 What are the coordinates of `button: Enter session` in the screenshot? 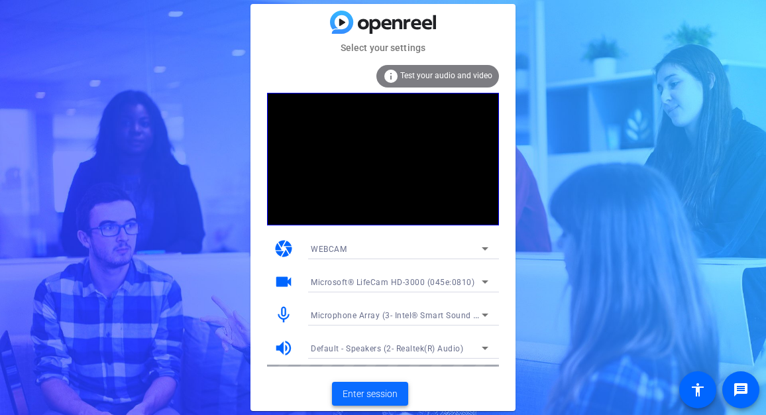 It's located at (370, 394).